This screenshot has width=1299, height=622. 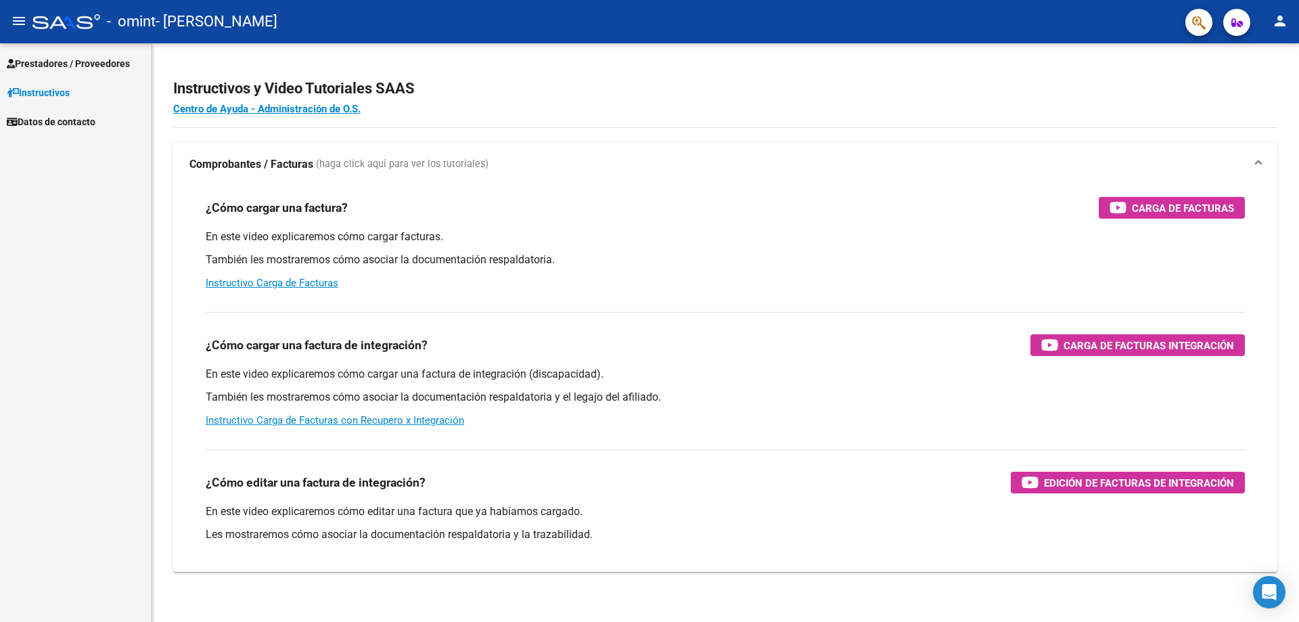 I want to click on span: Datos de contacto, so click(x=51, y=122).